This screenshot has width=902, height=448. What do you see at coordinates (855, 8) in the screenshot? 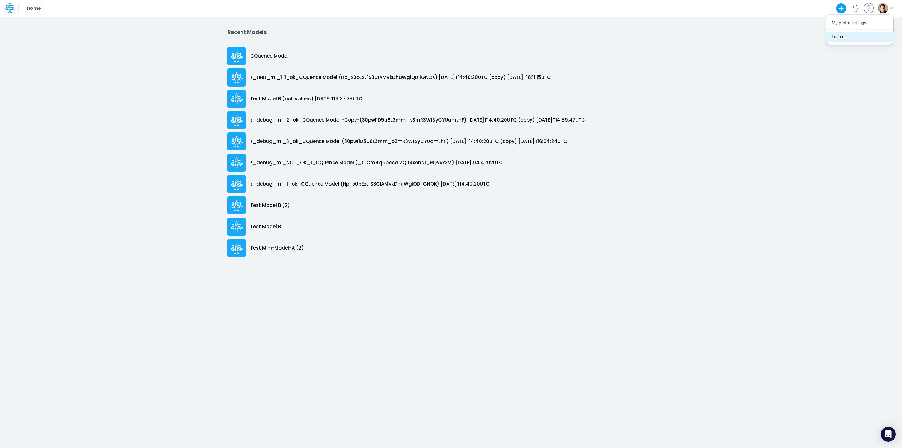
I see `a: Notifications` at bounding box center [855, 8].